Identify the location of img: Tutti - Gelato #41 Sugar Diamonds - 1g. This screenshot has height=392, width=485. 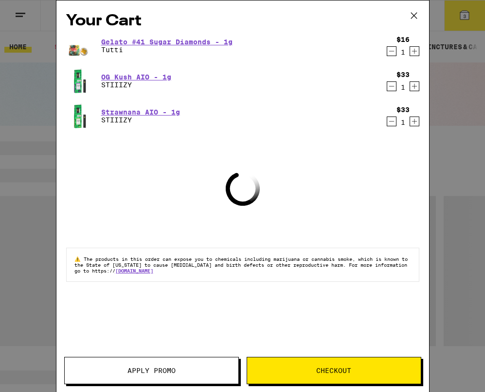
(80, 46).